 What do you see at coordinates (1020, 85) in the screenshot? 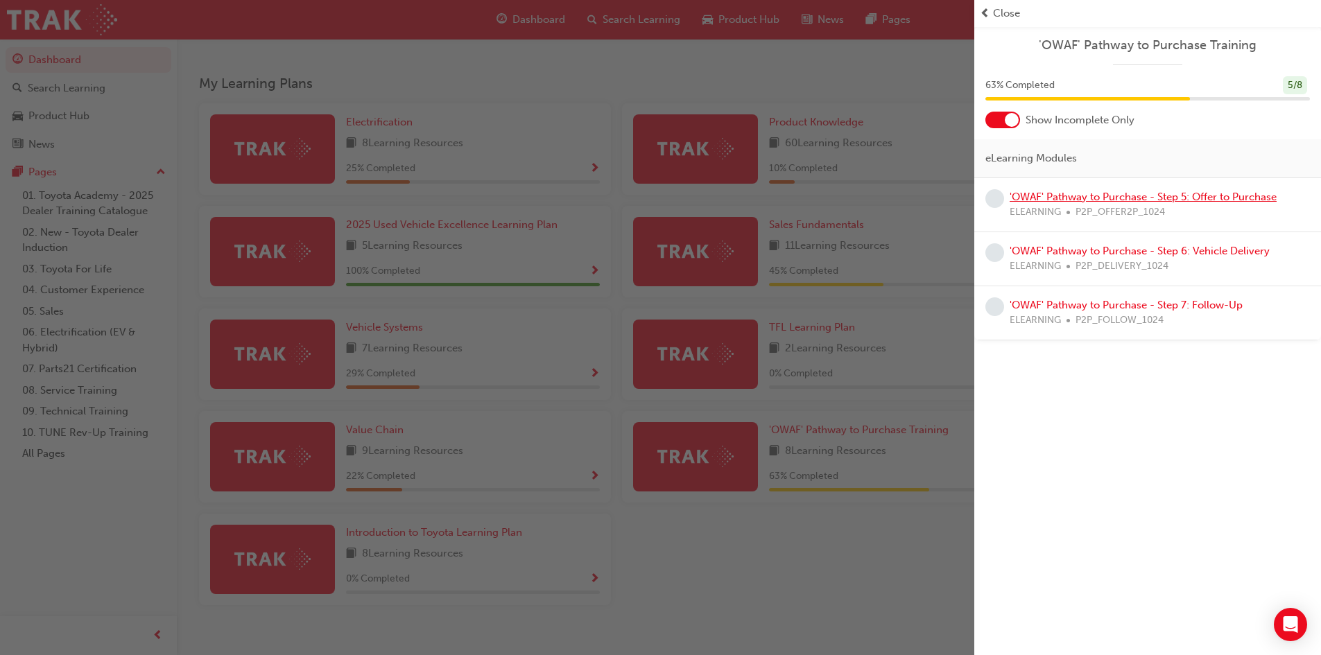
I see `span: 63 % Completed` at bounding box center [1020, 85].